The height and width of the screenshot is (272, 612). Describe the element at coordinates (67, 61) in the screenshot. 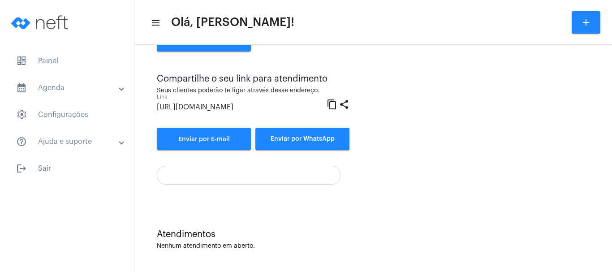

I see `span: Painel` at that location.